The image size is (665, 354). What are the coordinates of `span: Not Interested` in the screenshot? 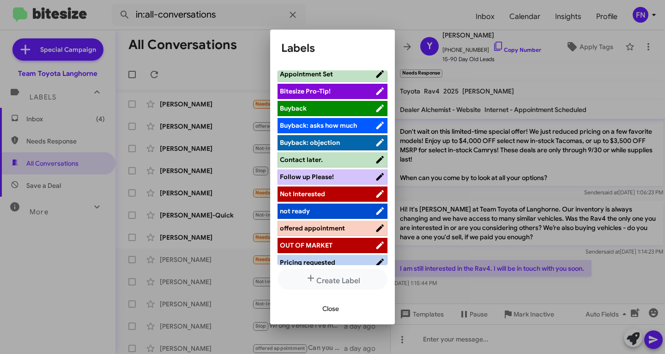 It's located at (303, 194).